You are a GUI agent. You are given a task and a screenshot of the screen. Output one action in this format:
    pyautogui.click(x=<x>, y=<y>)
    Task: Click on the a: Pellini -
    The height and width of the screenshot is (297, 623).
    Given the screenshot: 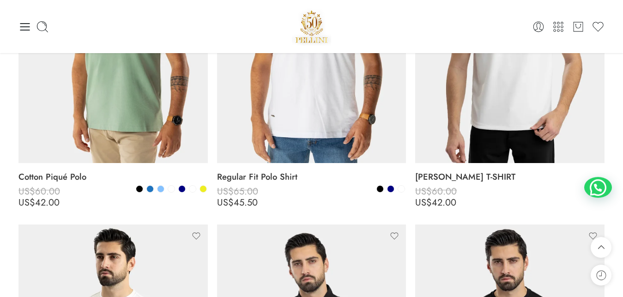 What is the action you would take?
    pyautogui.click(x=312, y=26)
    